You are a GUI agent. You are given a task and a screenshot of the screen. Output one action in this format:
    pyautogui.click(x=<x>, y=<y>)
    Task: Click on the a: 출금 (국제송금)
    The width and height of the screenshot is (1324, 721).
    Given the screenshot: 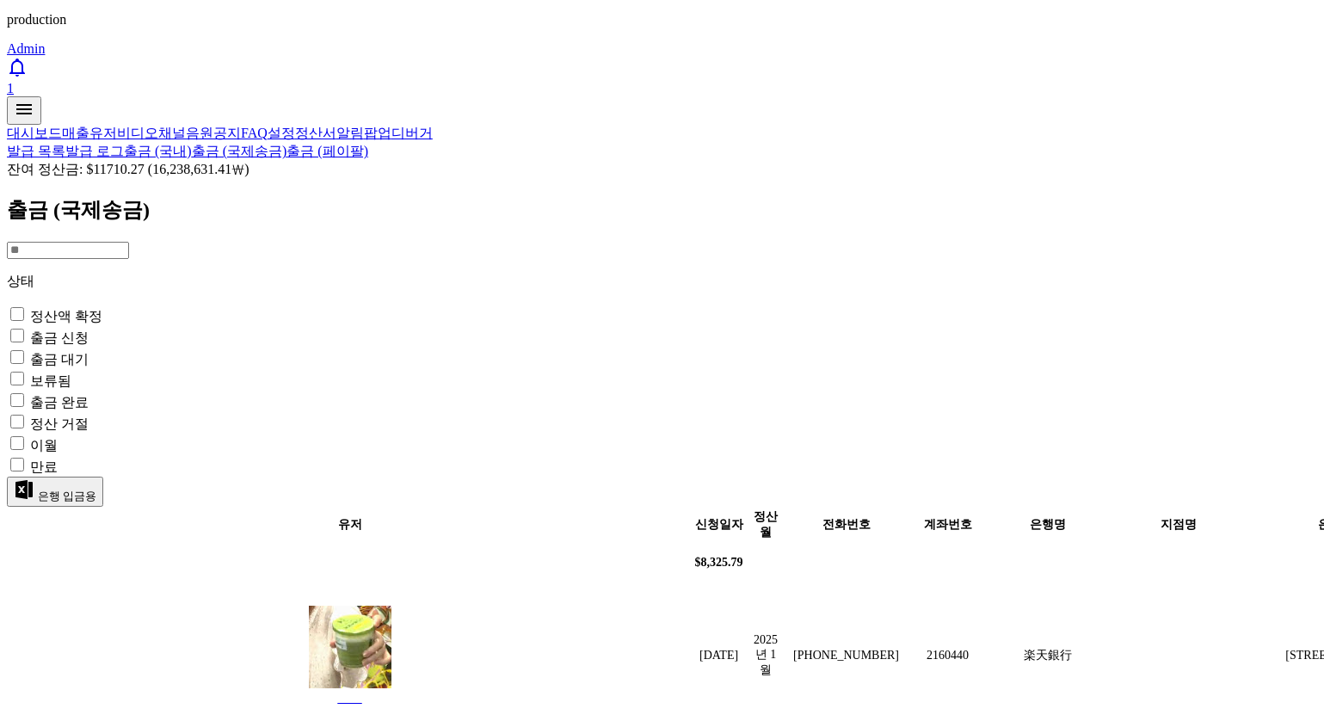 What is the action you would take?
    pyautogui.click(x=239, y=151)
    